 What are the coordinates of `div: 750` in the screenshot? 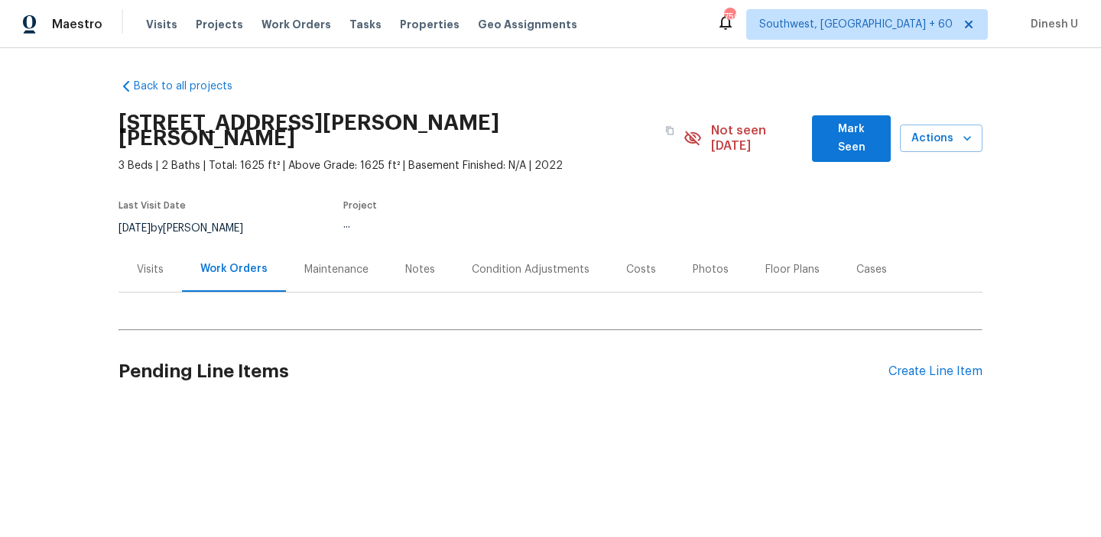 It's located at (729, 17).